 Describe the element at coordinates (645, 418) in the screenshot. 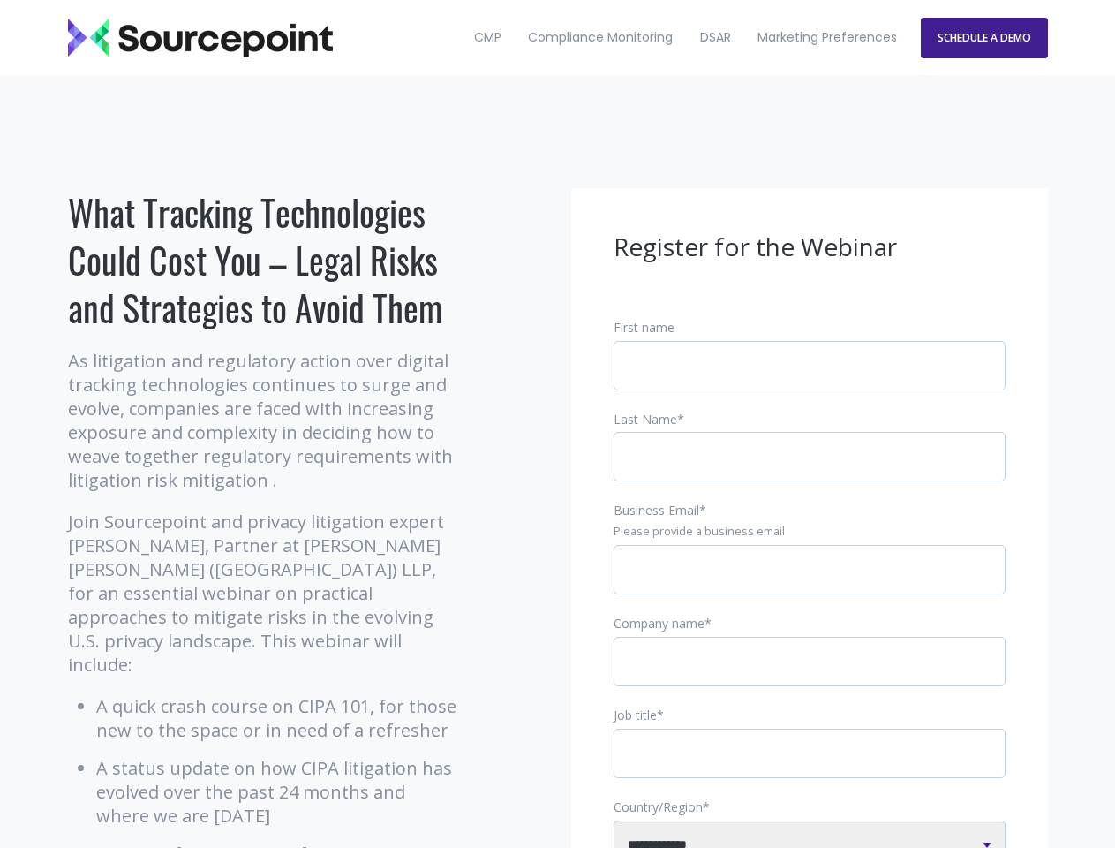

I see `span: Last Name` at that location.